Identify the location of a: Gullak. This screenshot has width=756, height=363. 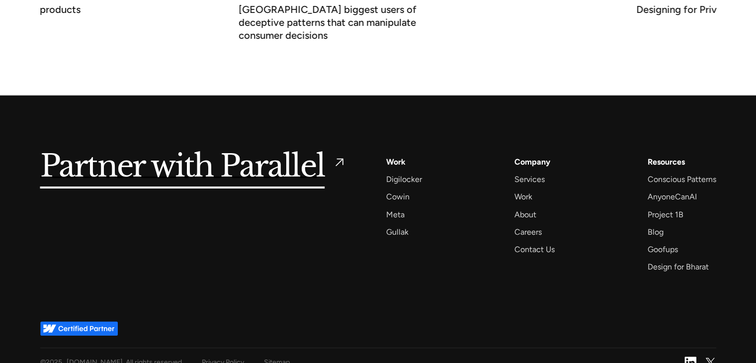
(397, 232).